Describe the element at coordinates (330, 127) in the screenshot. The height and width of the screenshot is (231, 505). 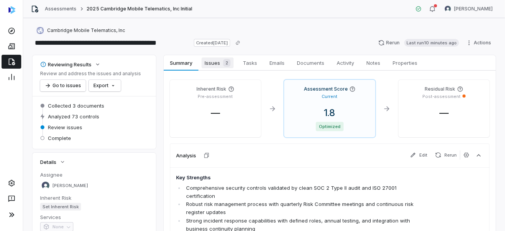
I see `span: Optimized` at that location.